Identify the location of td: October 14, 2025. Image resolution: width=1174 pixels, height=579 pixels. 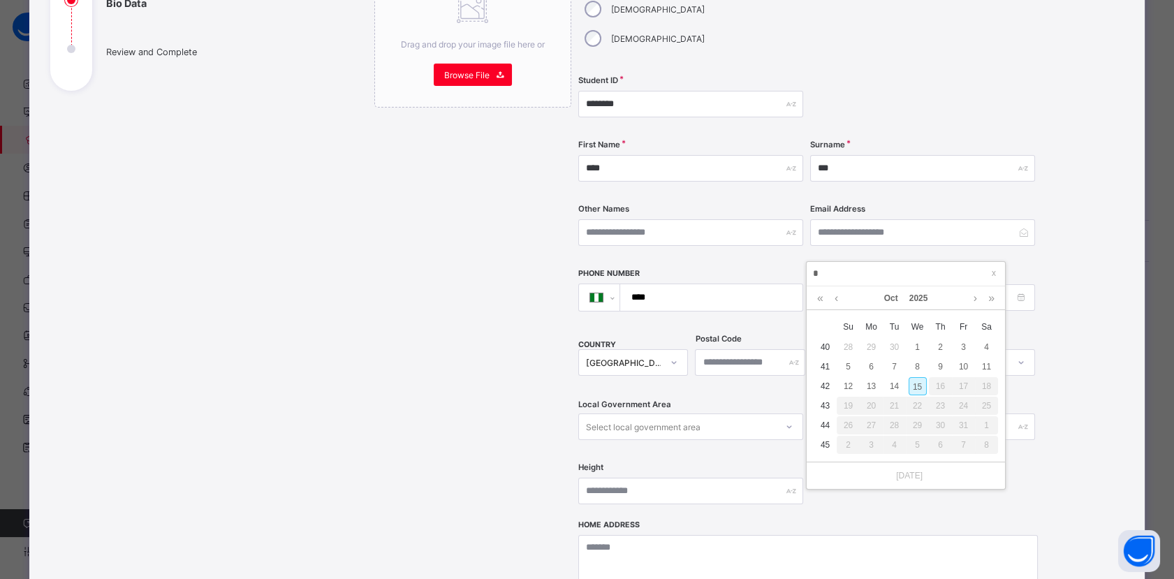
(894, 386).